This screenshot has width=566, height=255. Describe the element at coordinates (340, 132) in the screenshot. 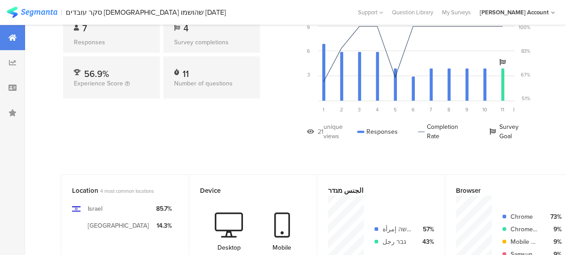

I see `div: unique views` at that location.